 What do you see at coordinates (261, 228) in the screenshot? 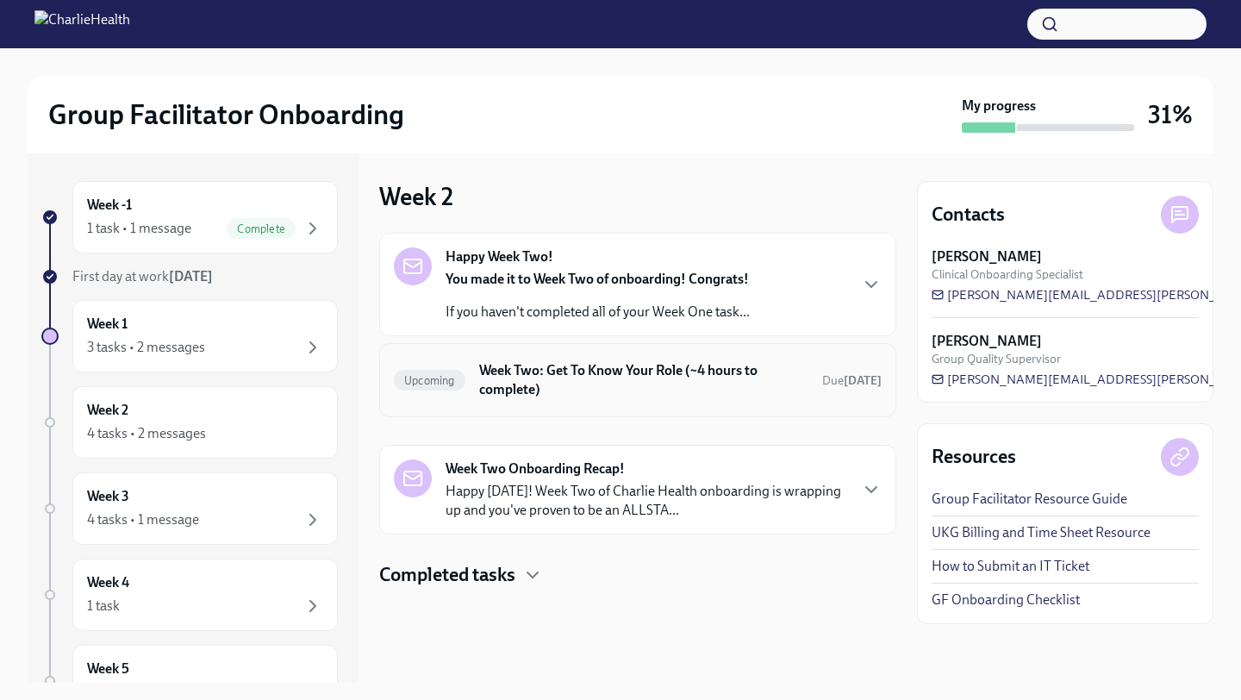
I see `span: Complete` at bounding box center [261, 228].